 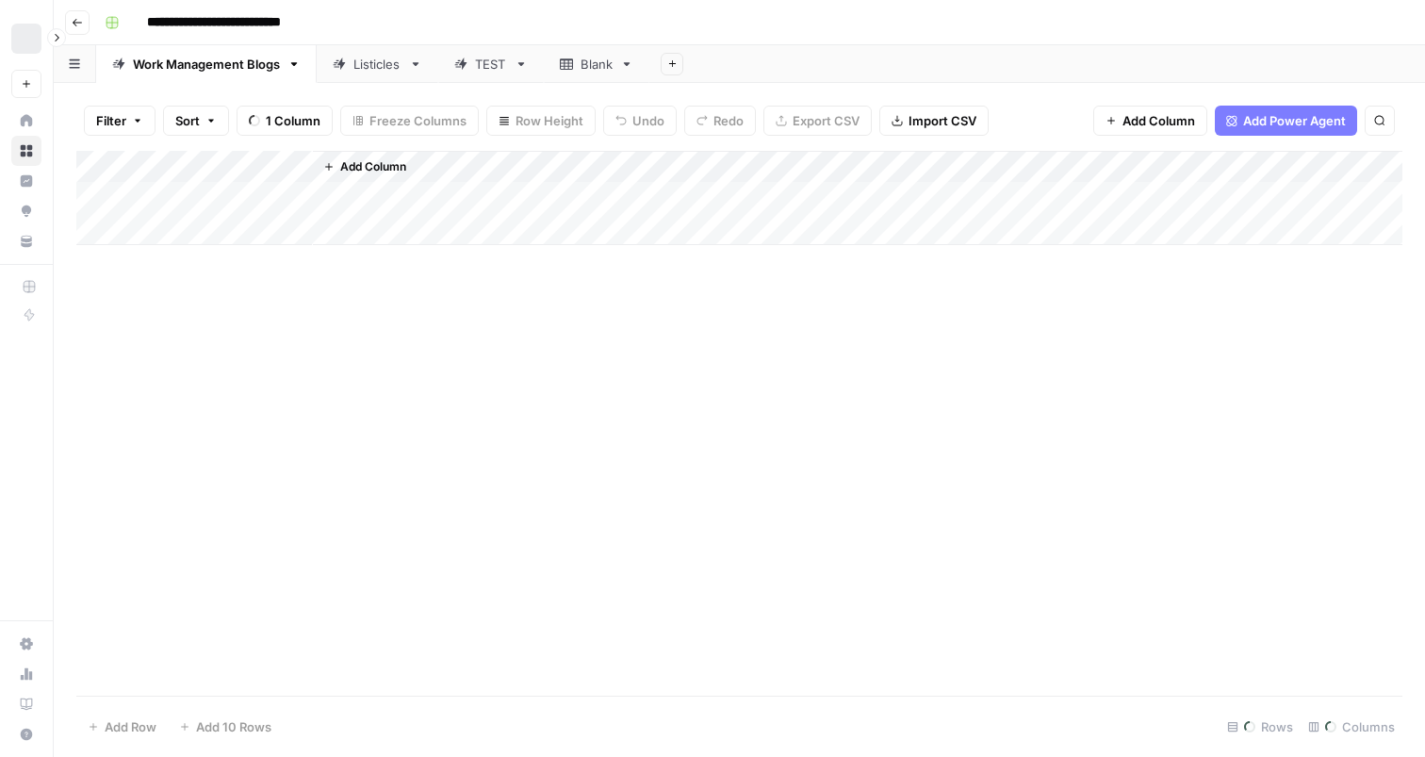 I want to click on a: Opportunities, so click(x=26, y=211).